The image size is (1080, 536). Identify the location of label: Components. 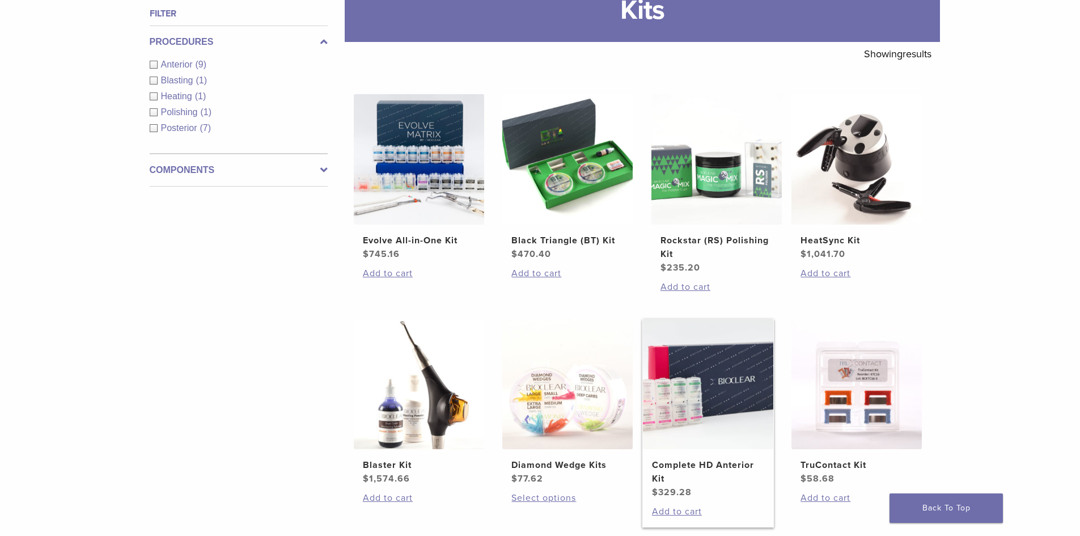
(239, 170).